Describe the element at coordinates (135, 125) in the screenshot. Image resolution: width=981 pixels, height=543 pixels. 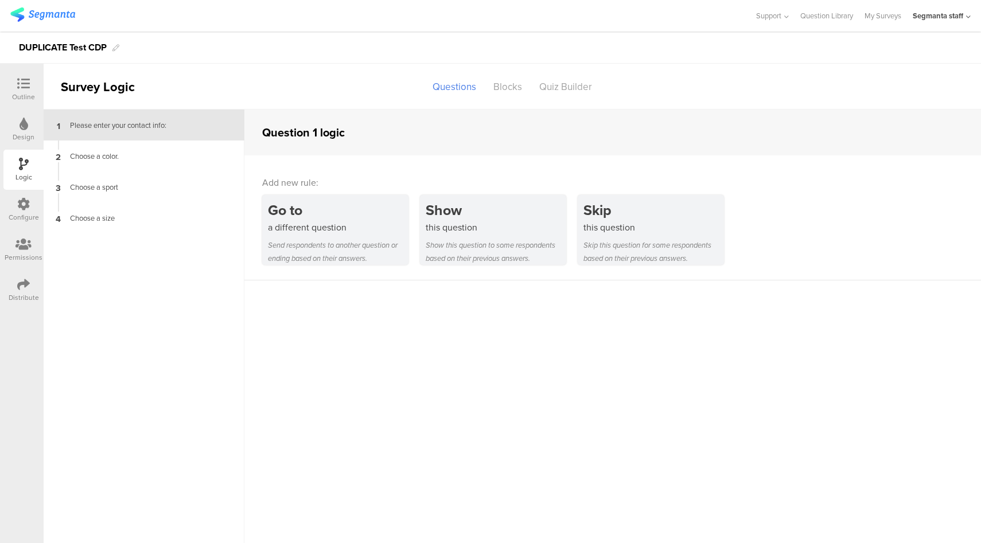
I see `div: Please enter your contact info:` at that location.